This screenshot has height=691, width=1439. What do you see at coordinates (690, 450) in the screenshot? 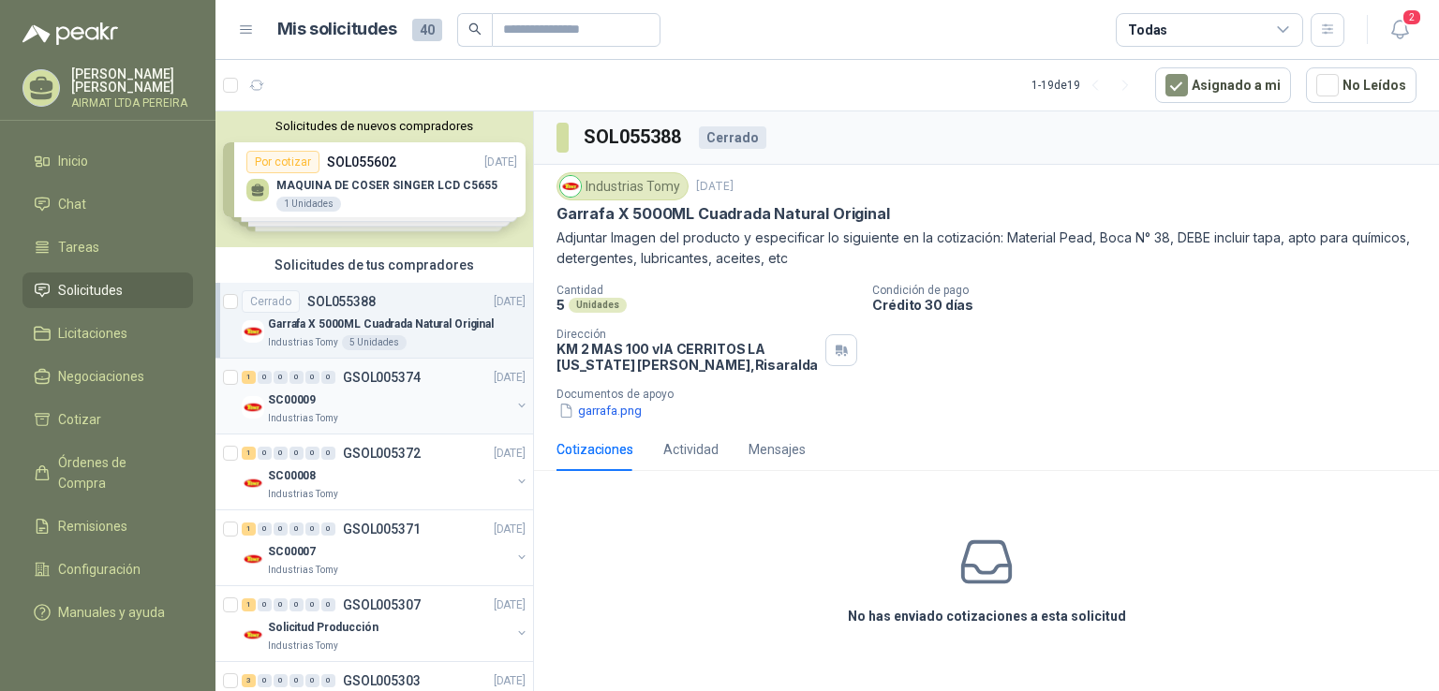
I see `div: Actividad` at bounding box center [690, 450].